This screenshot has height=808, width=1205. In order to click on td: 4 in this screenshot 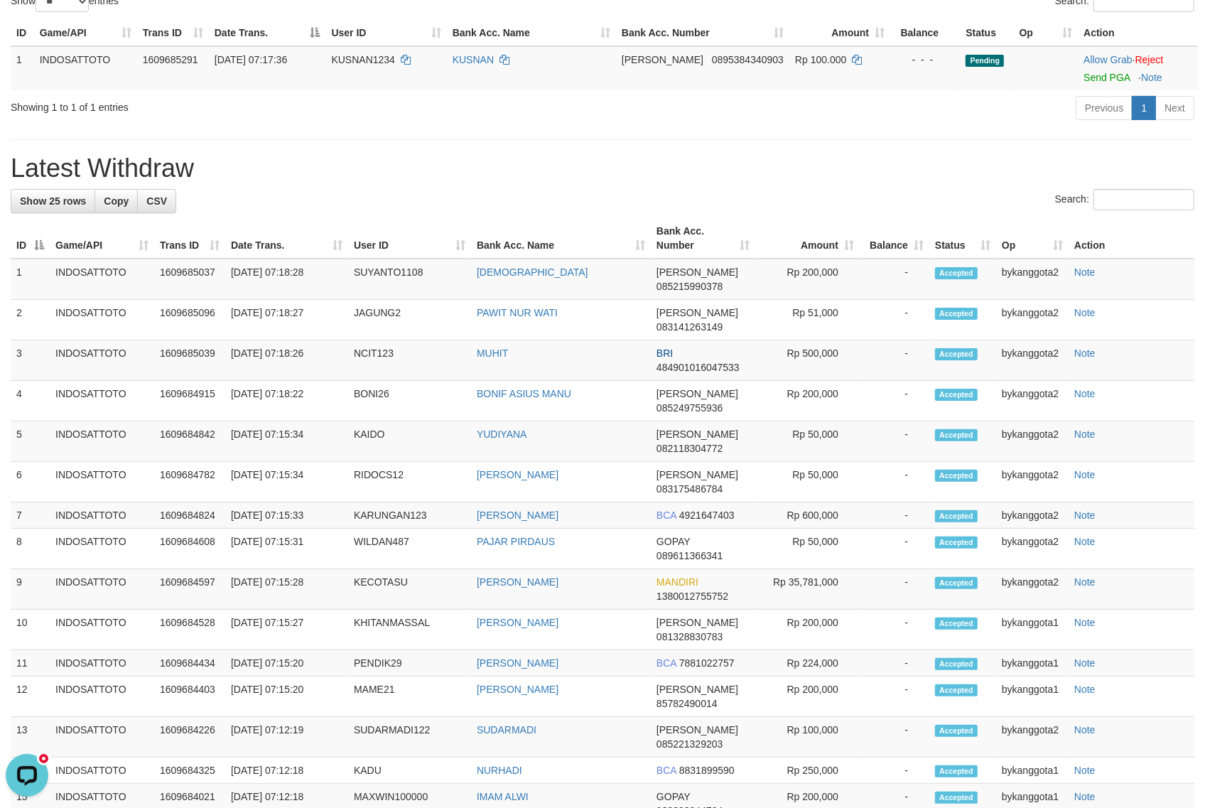, I will do `click(30, 401)`.